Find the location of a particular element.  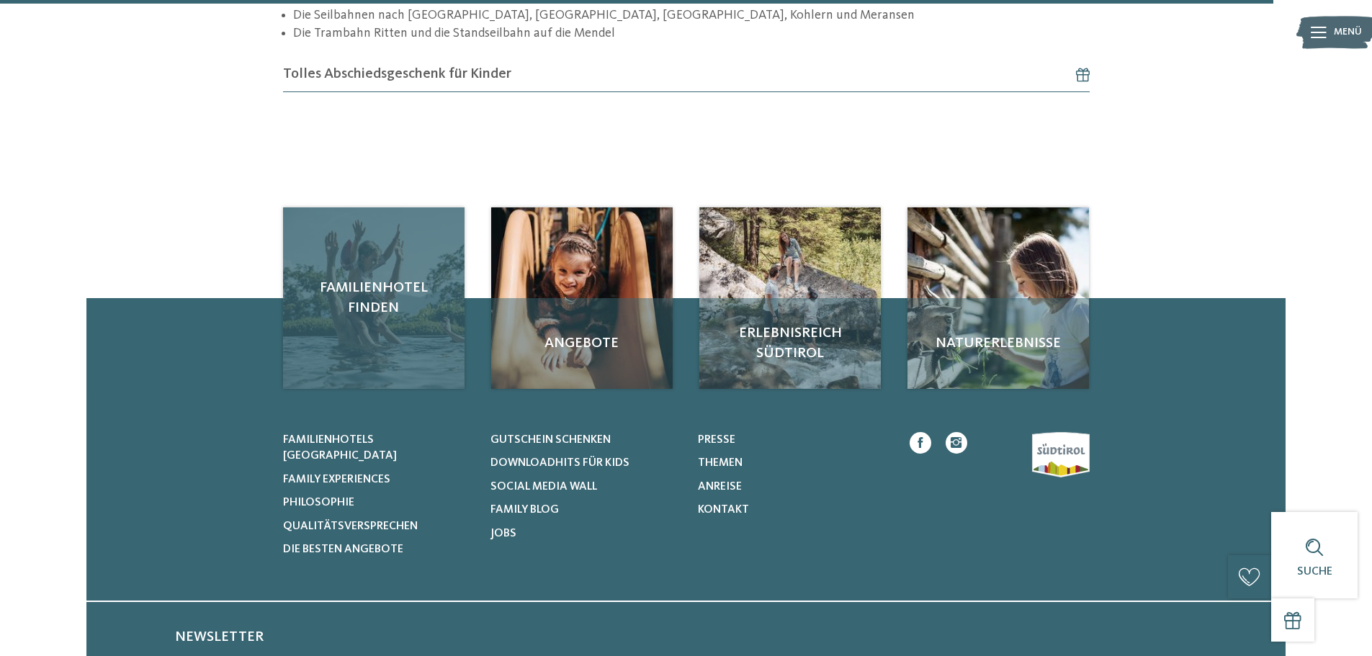

span: Themen is located at coordinates (720, 463).